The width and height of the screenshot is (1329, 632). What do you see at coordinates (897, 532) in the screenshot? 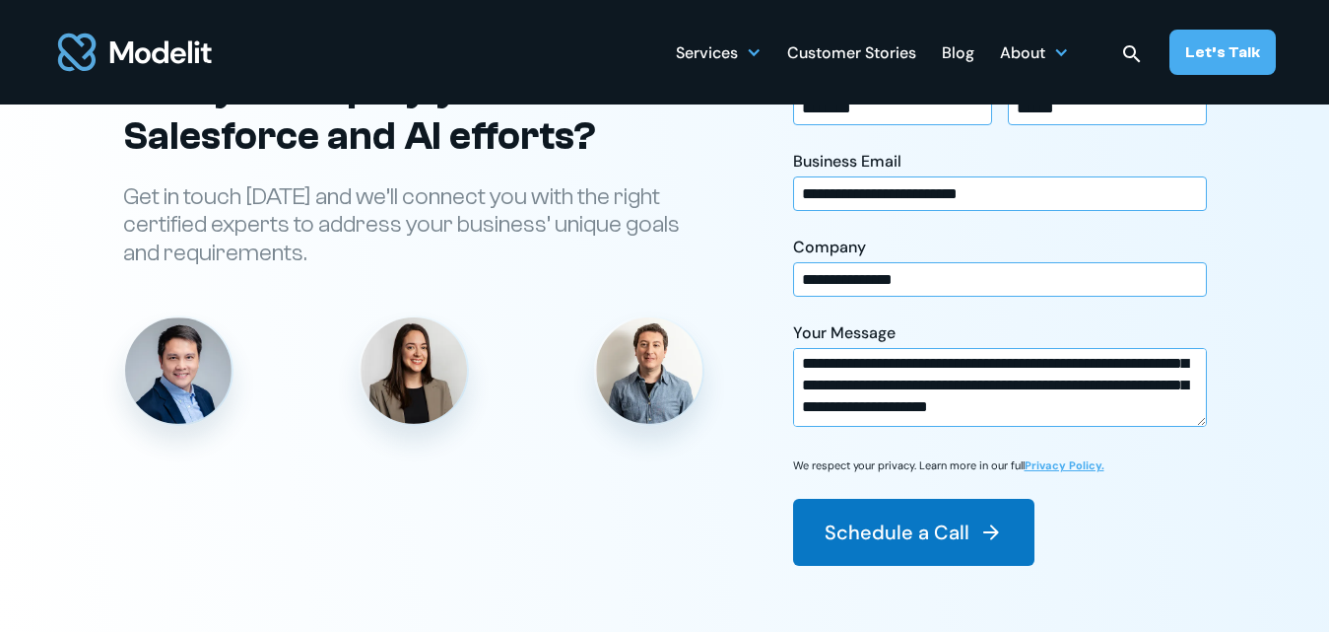
I see `div: Schedule a Call` at bounding box center [897, 532].